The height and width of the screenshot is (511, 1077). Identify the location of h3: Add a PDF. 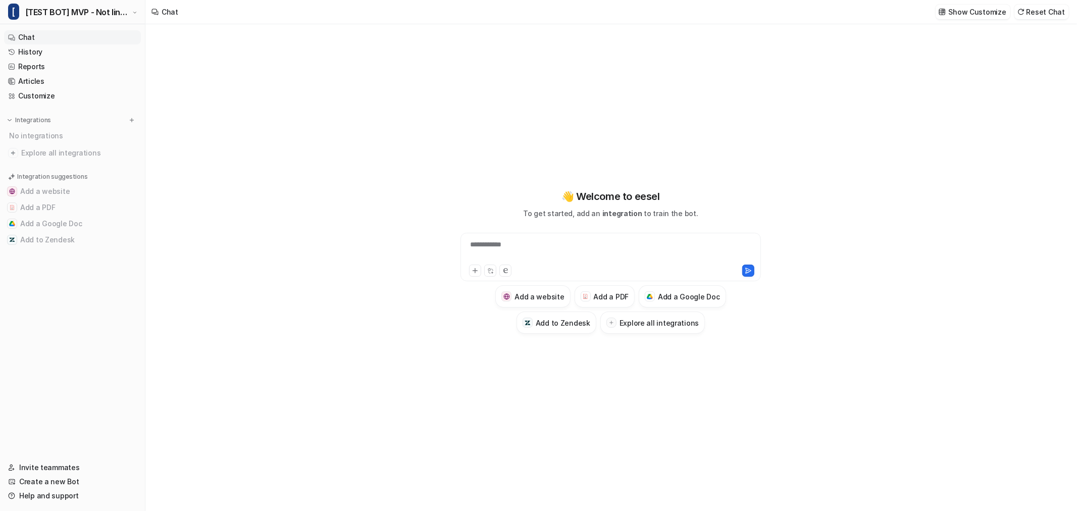
(611, 296).